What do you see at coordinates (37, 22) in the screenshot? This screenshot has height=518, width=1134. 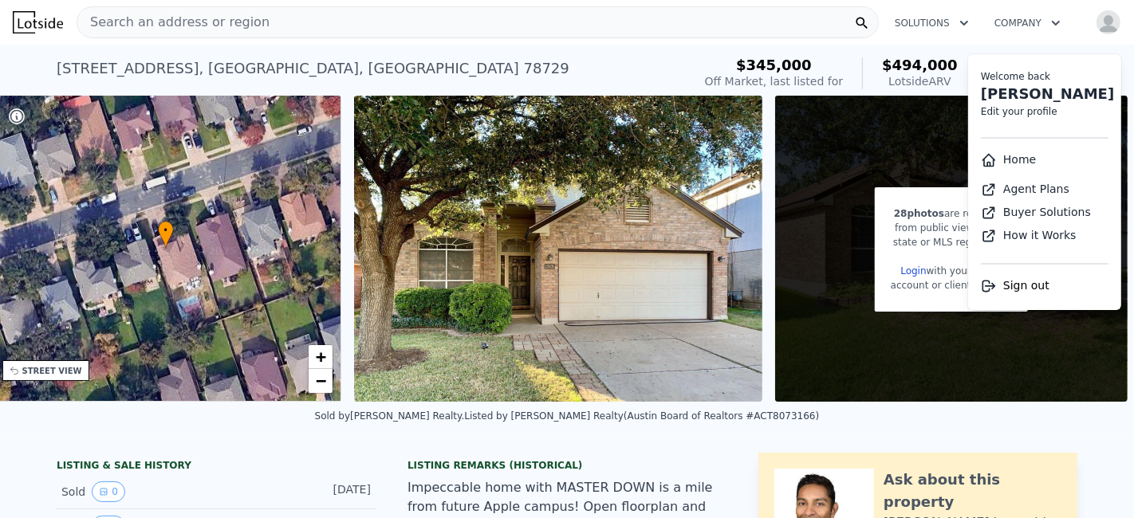 I see `img: Lotside` at bounding box center [37, 22].